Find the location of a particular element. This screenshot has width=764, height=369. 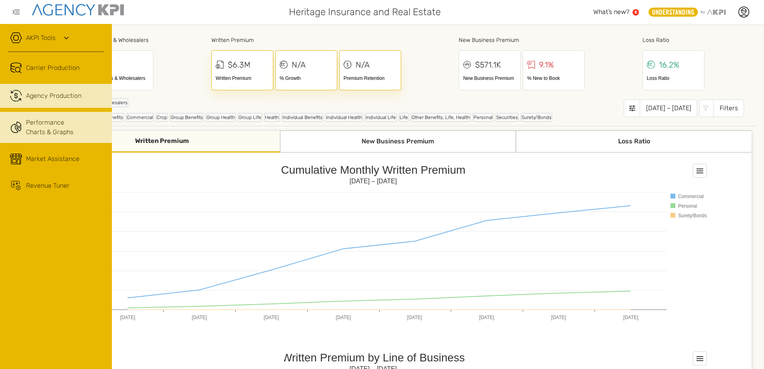

span: What’s new? is located at coordinates (612, 12).